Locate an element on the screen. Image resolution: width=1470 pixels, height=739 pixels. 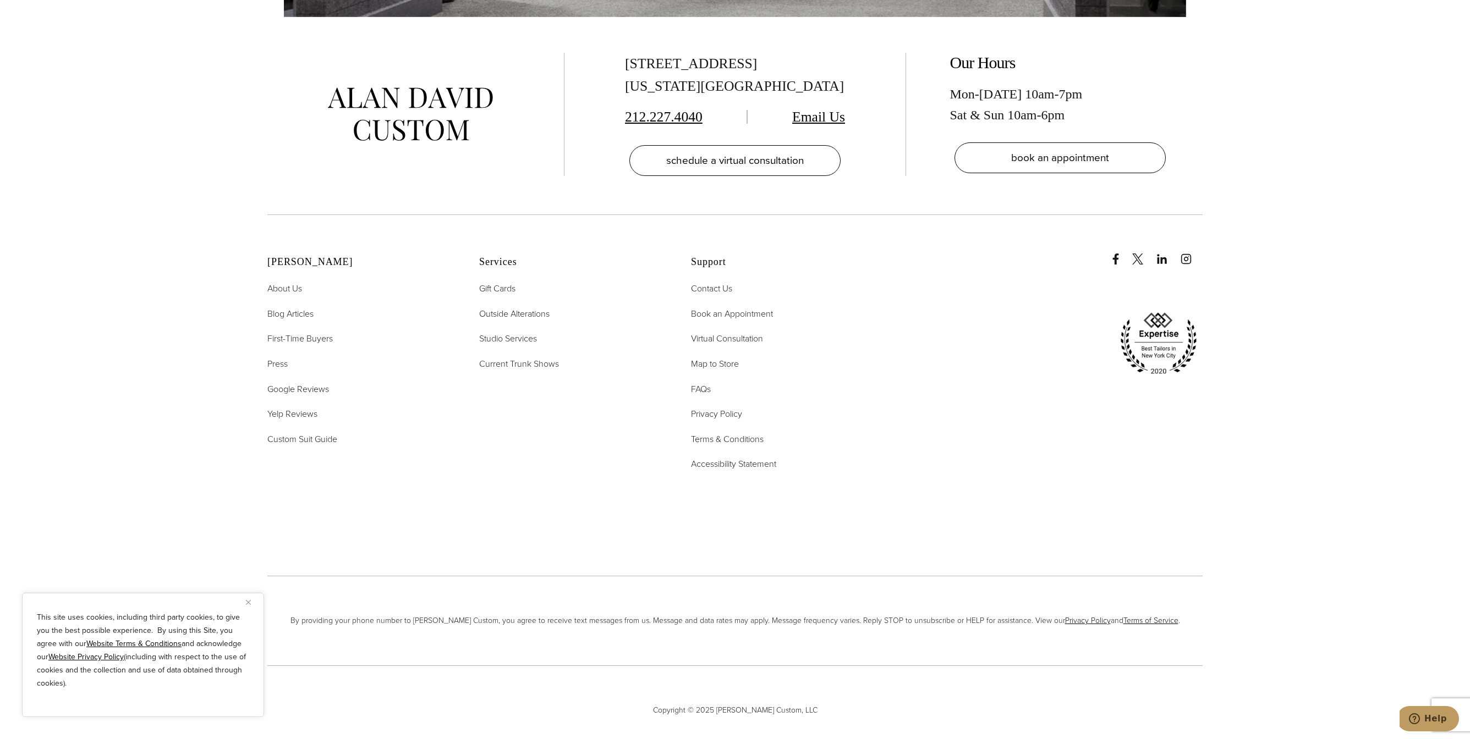
span: schedule a virtual consultation is located at coordinates (735, 160).